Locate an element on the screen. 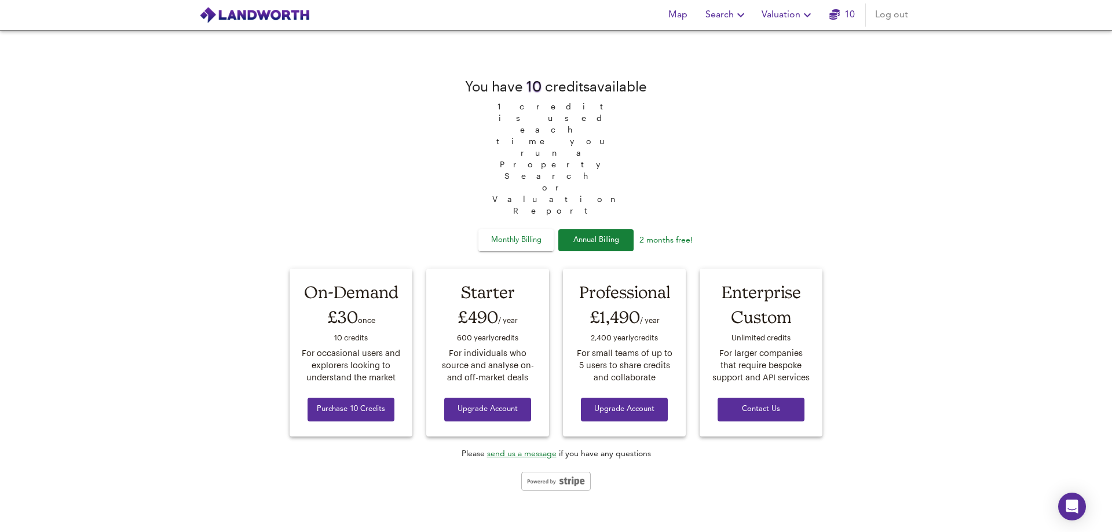 The width and height of the screenshot is (1112, 532). span: Search is located at coordinates (726, 15).